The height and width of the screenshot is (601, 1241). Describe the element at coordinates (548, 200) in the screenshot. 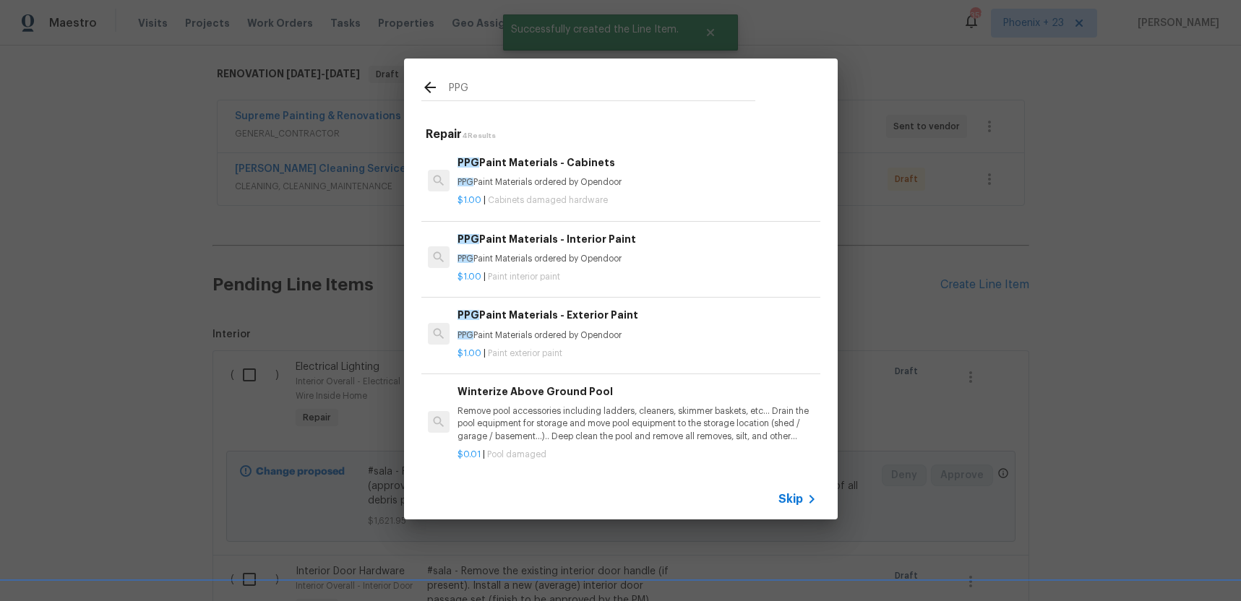

I see `span: Cabinets damaged hardware` at that location.